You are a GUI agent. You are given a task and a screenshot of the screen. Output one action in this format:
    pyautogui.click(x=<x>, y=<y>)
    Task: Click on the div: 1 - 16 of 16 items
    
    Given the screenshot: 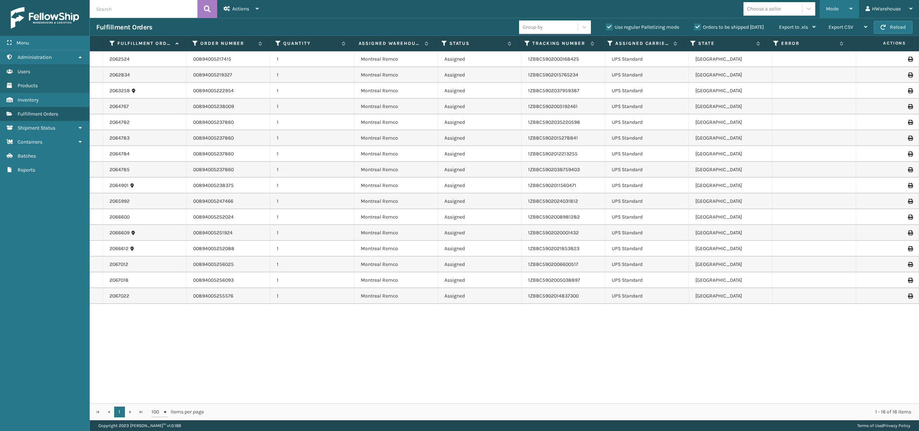 What is the action you would take?
    pyautogui.click(x=563, y=412)
    